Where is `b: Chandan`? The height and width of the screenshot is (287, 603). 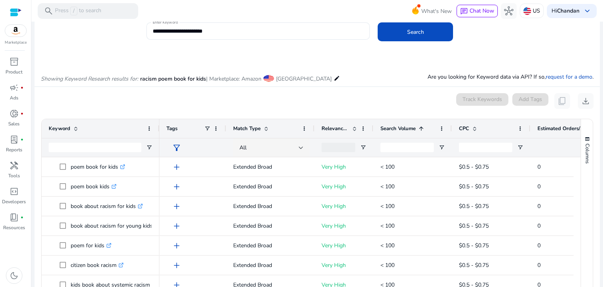 b: Chandan is located at coordinates (568, 11).